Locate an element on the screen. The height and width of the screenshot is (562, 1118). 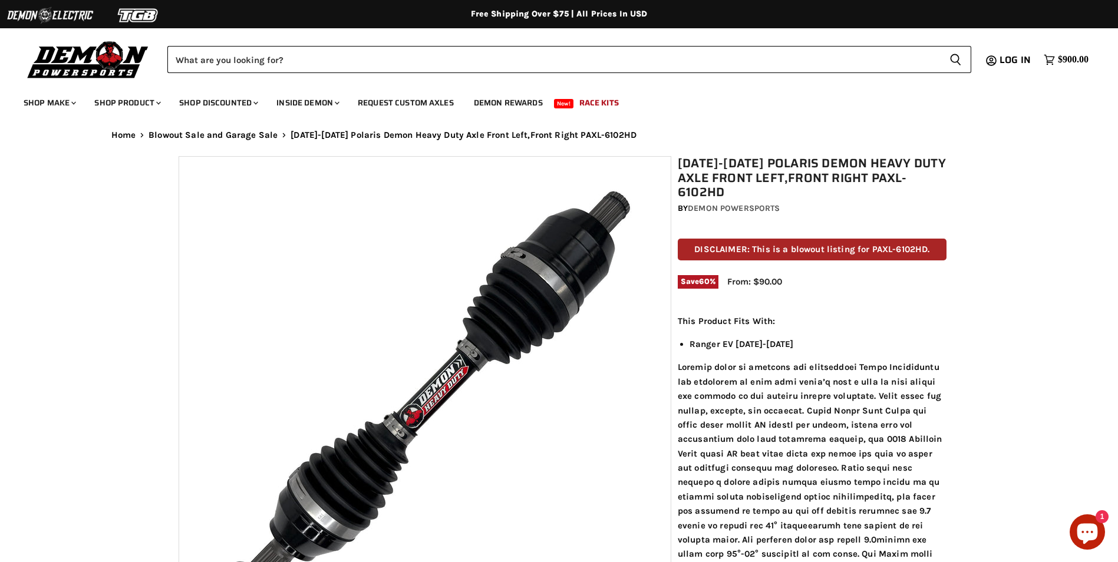
a: Inside Demon is located at coordinates (307, 103).